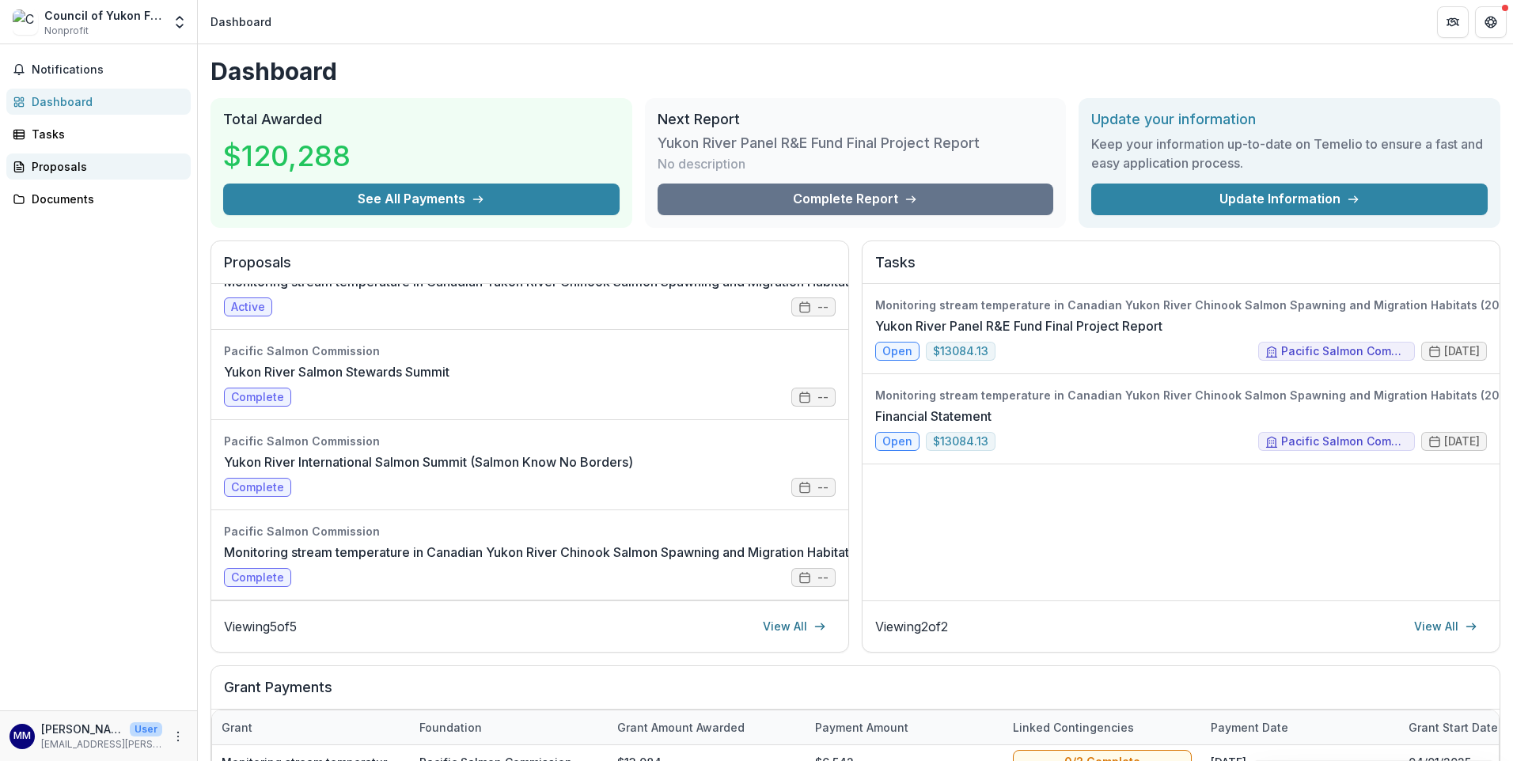 The image size is (1513, 761). I want to click on h2: Total Awarded, so click(421, 119).